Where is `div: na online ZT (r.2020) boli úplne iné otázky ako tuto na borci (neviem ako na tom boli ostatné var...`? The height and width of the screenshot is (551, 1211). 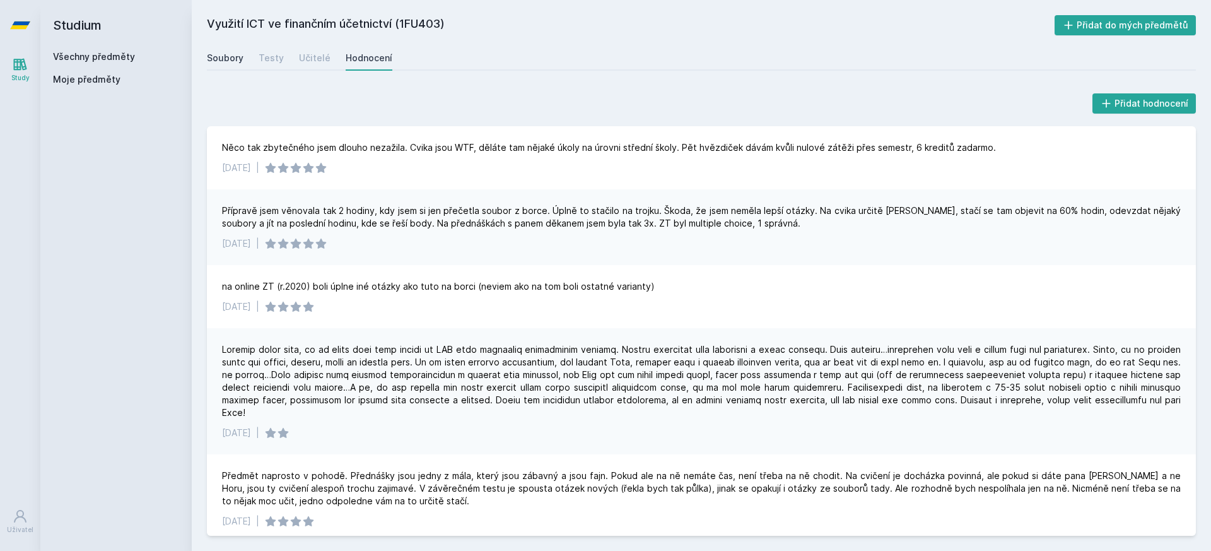 div: na online ZT (r.2020) boli úplne iné otázky ako tuto na borci (neviem ako na tom boli ostatné var... is located at coordinates (438, 286).